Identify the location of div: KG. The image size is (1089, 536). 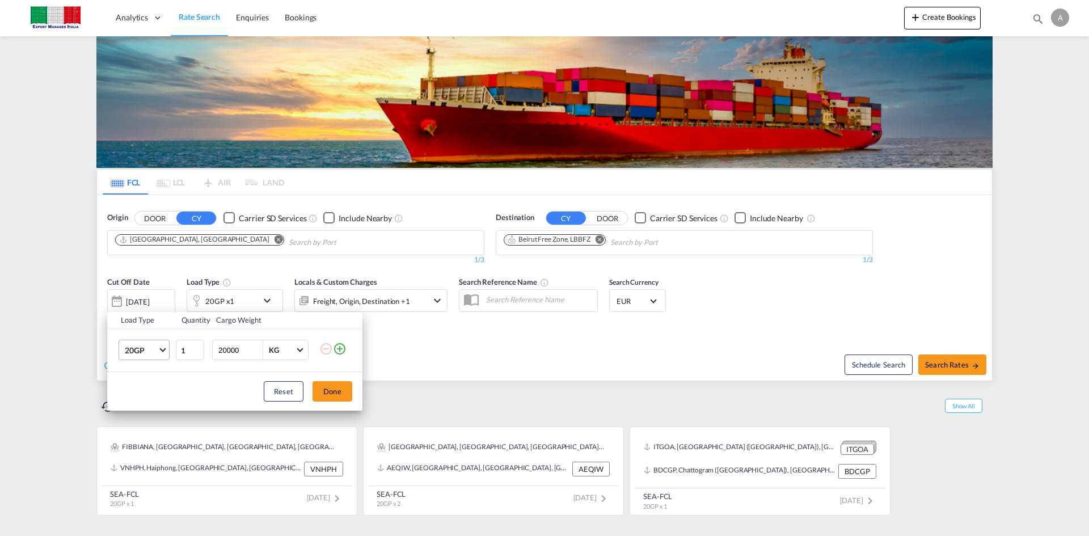
(274, 350).